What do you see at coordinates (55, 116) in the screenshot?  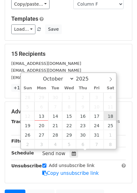 I see `span: October 14, 2025` at bounding box center [55, 116].